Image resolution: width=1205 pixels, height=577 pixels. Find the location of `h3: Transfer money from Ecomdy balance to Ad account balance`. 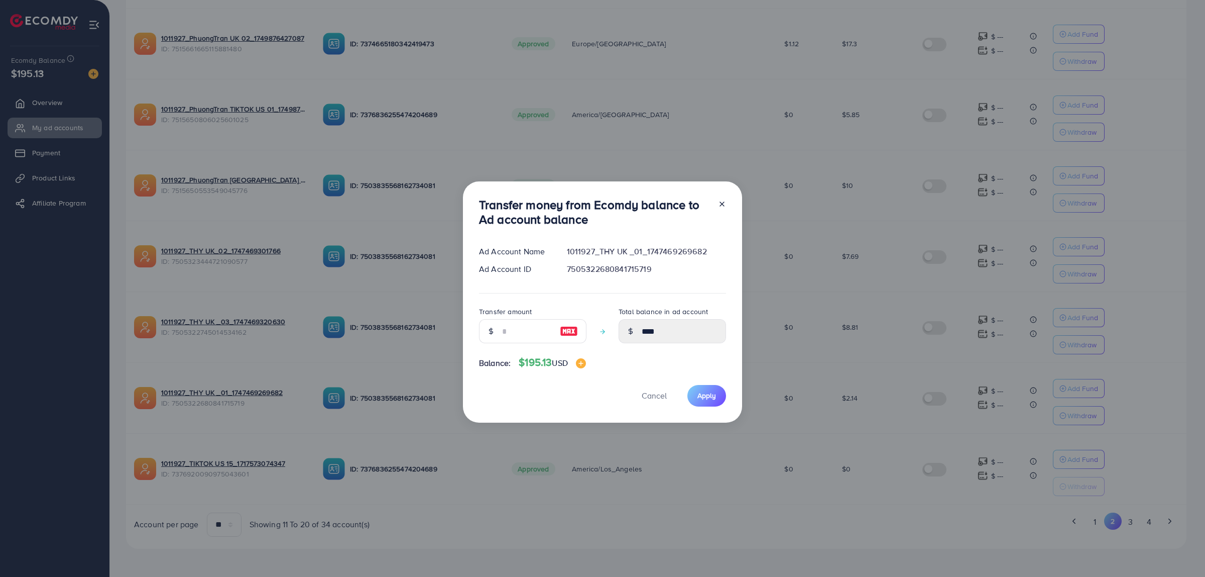

h3: Transfer money from Ecomdy balance to Ad account balance is located at coordinates (595, 212).